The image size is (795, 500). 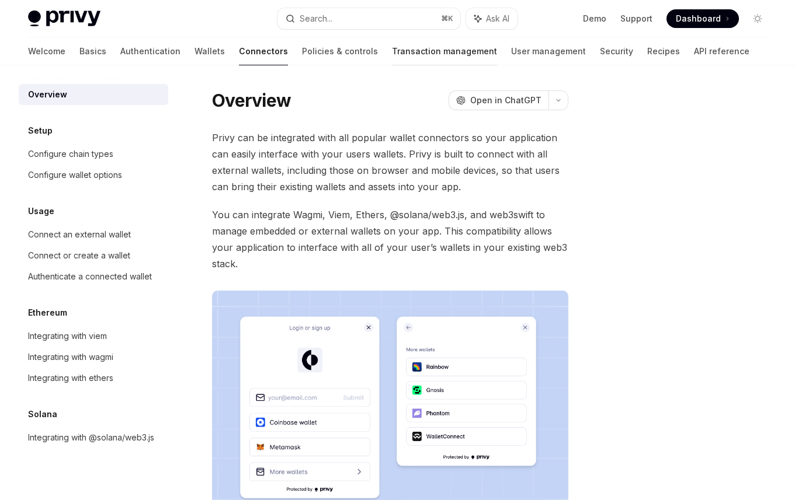 What do you see at coordinates (316, 19) in the screenshot?
I see `div: Search...` at bounding box center [316, 19].